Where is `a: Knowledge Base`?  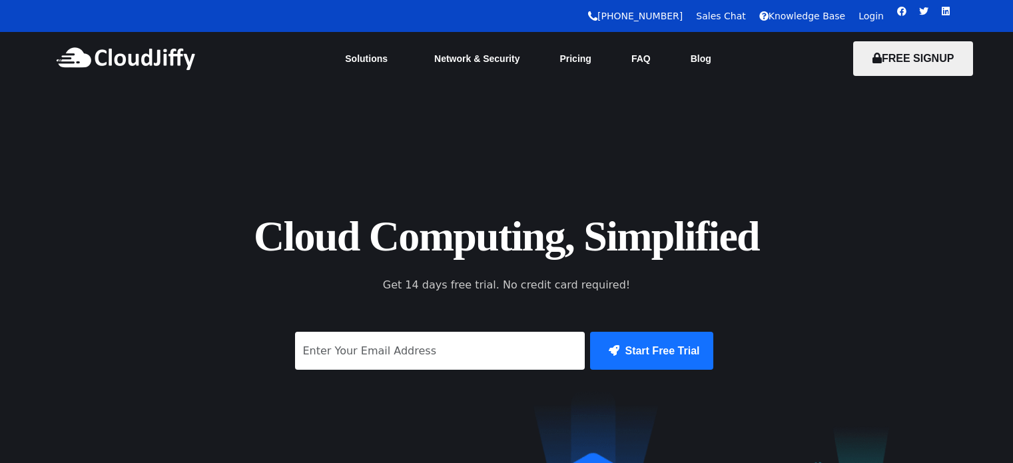 a: Knowledge Base is located at coordinates (802, 16).